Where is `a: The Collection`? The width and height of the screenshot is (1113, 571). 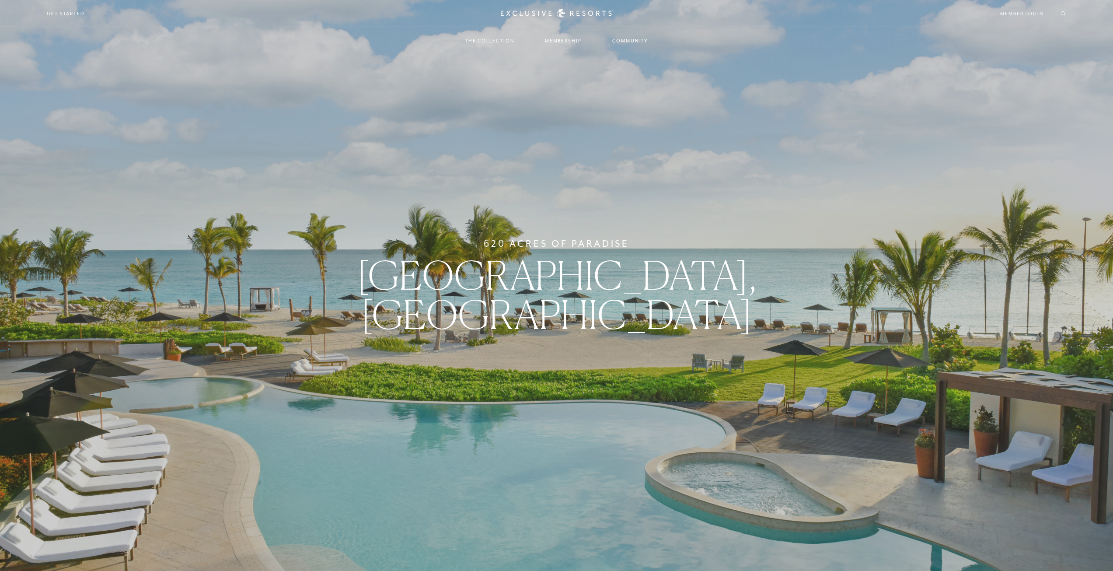 a: The Collection is located at coordinates (489, 41).